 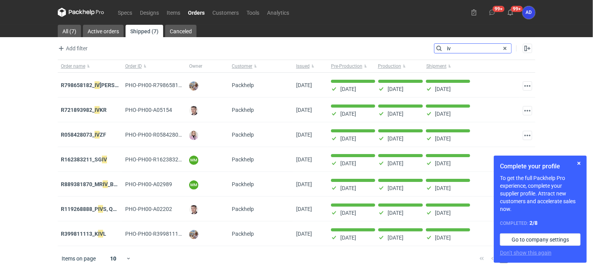 I want to click on strong: R889381870_MRIV_BKQL, so click(x=92, y=184).